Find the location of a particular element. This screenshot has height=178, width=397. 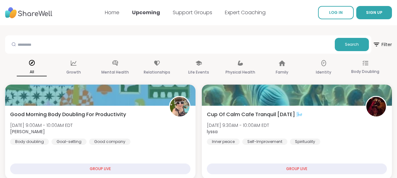

p: Physical Health is located at coordinates (240, 72).